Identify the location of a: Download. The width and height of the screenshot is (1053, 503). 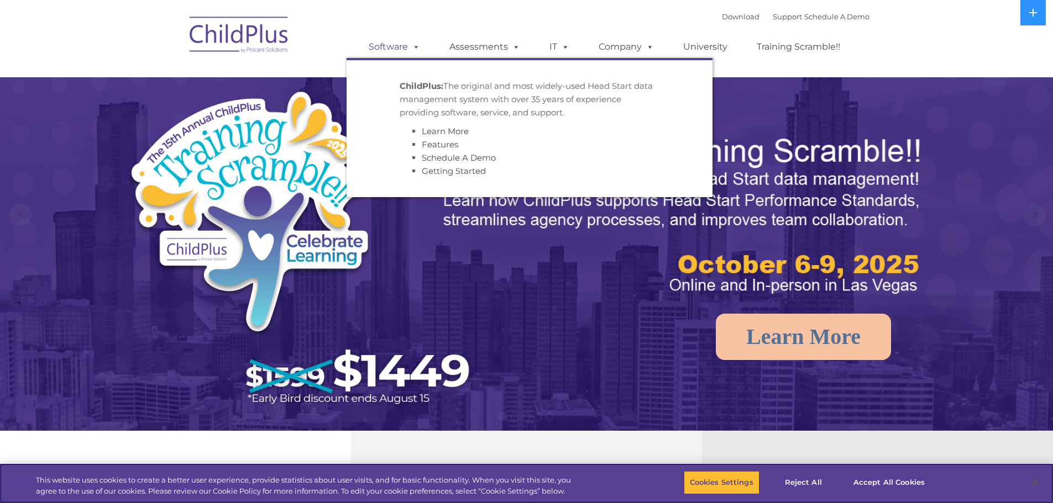
(740, 17).